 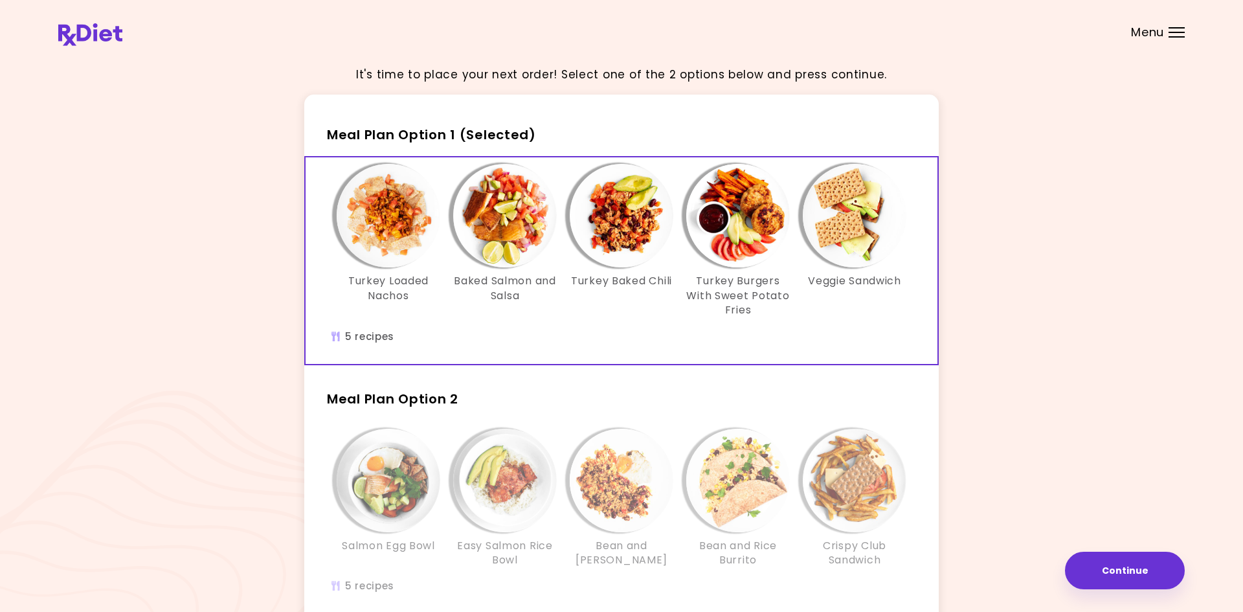 What do you see at coordinates (90, 34) in the screenshot?
I see `img: RxDiet` at bounding box center [90, 34].